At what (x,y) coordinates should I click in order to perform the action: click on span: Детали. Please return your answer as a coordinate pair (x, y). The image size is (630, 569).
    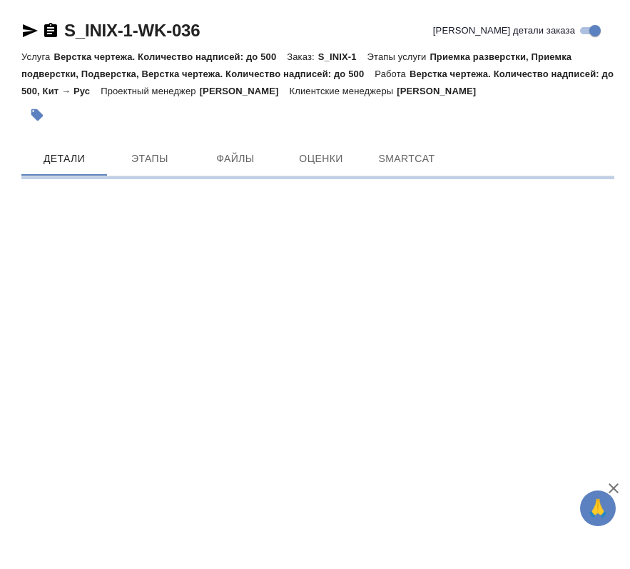
    Looking at the image, I should click on (64, 158).